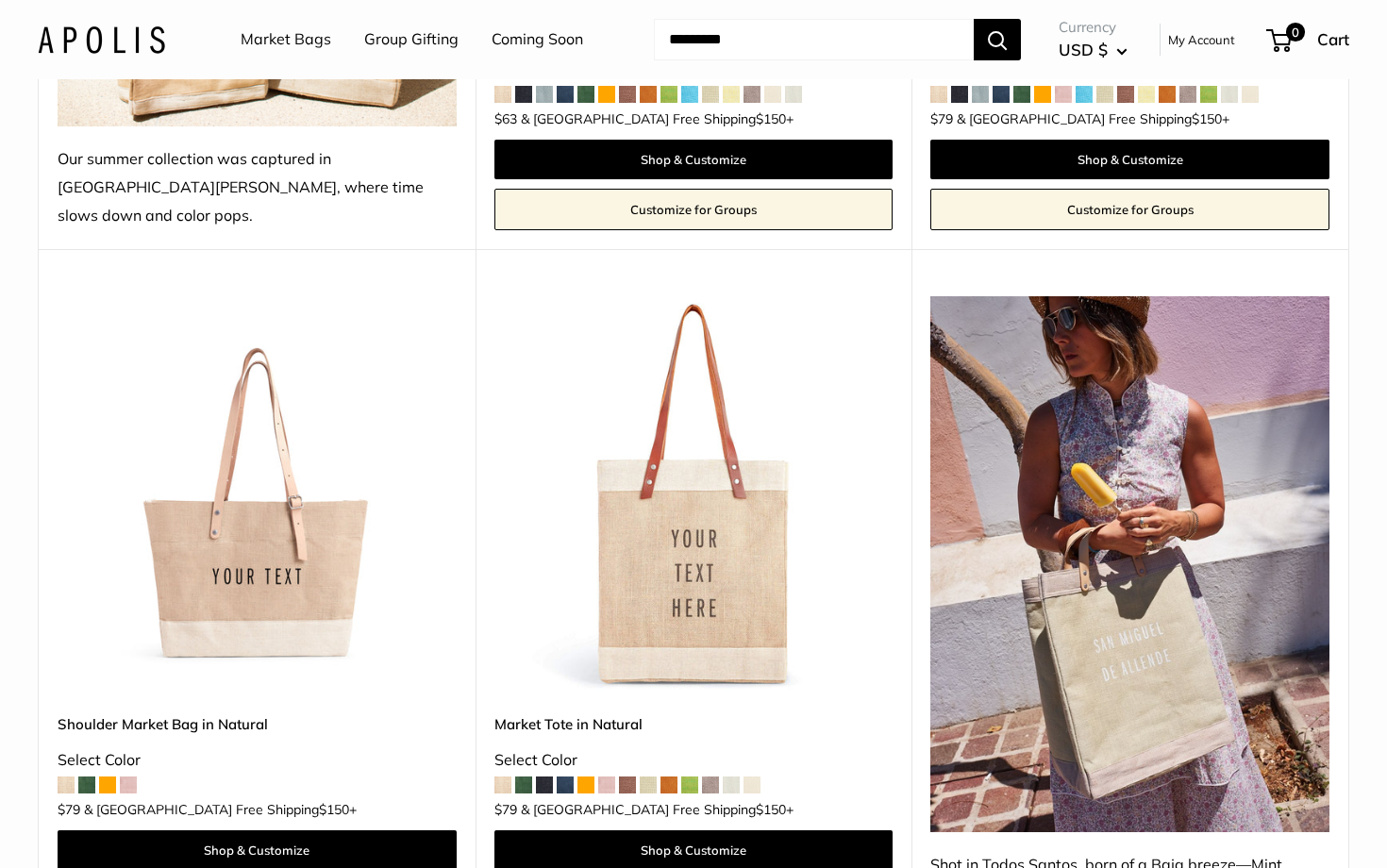  I want to click on img: Shoulder Market Bag in Natural, so click(256, 495).